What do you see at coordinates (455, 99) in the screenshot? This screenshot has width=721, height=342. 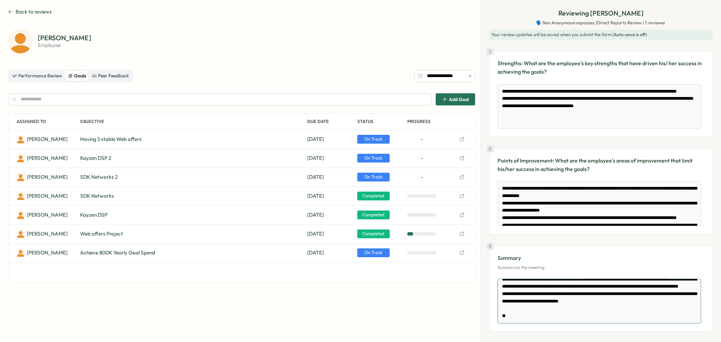 I see `button: Add Goal` at bounding box center [455, 99].